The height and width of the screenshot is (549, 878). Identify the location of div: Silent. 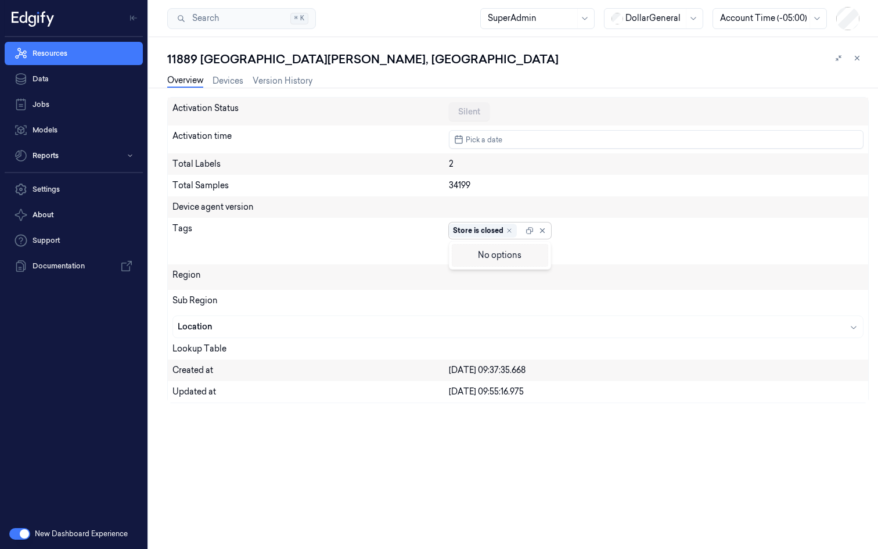
(469, 111).